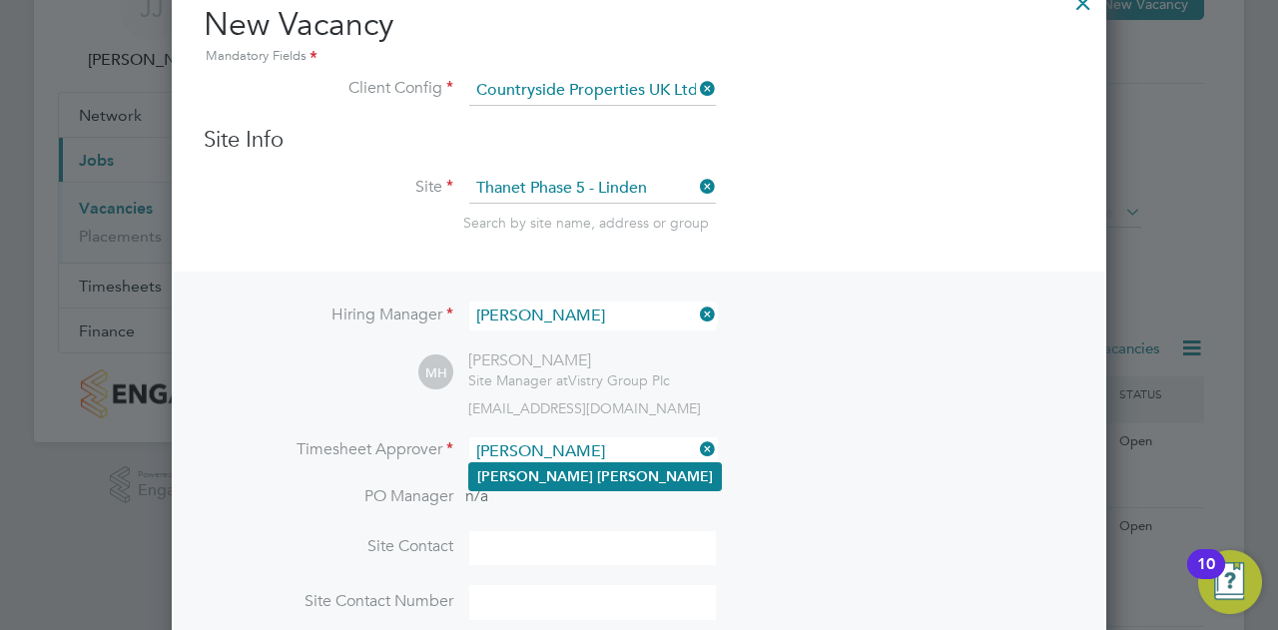 The width and height of the screenshot is (1278, 630). Describe the element at coordinates (1206, 577) in the screenshot. I see `div: 10` at that location.